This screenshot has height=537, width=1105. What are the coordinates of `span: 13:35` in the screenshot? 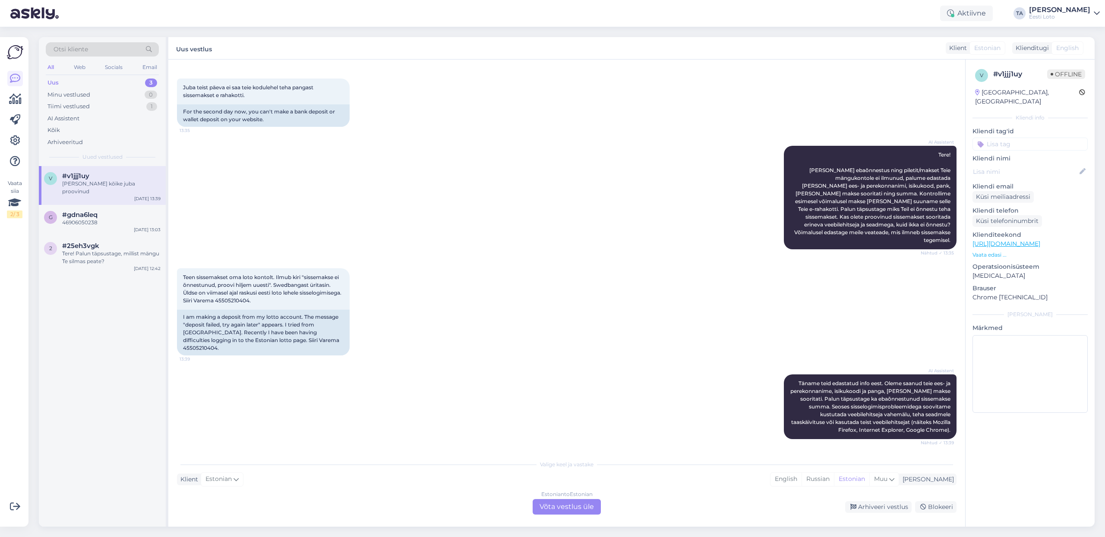 It's located at (196, 130).